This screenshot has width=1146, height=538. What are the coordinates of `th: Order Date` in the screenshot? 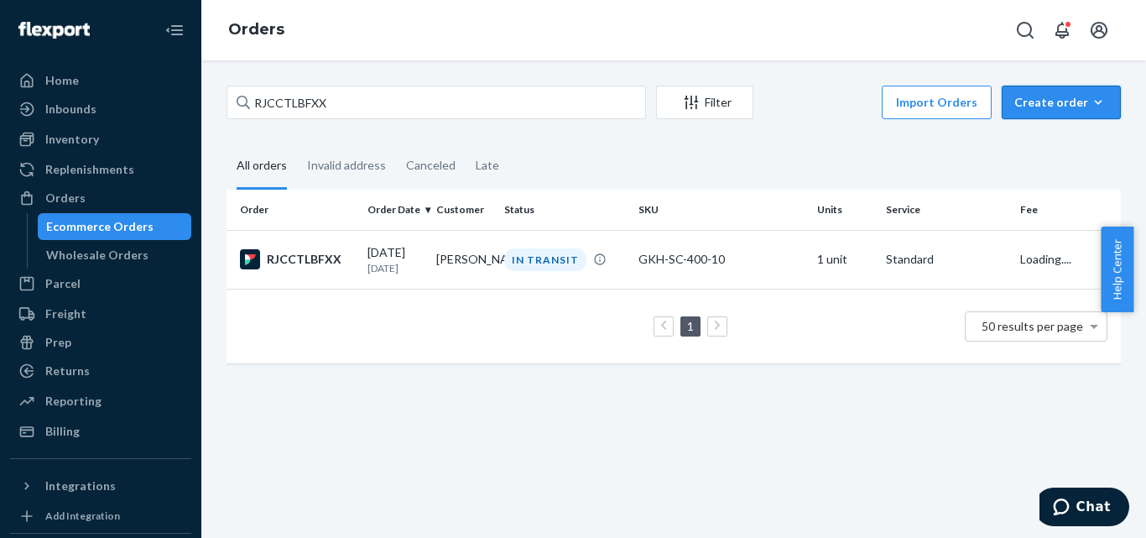 It's located at (395, 210).